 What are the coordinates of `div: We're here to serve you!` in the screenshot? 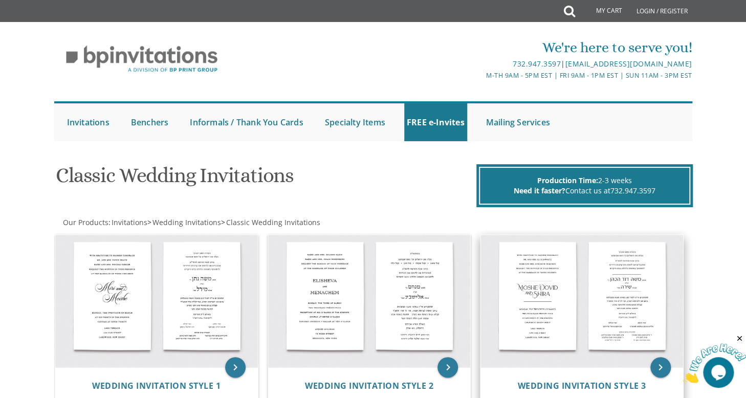 It's located at (479, 48).